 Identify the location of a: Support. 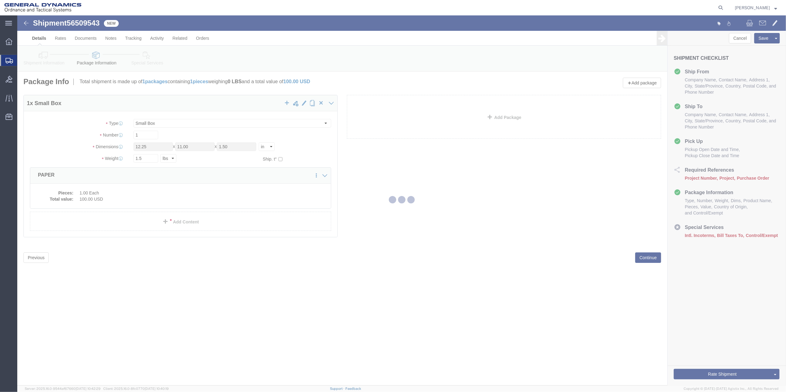
(338, 389).